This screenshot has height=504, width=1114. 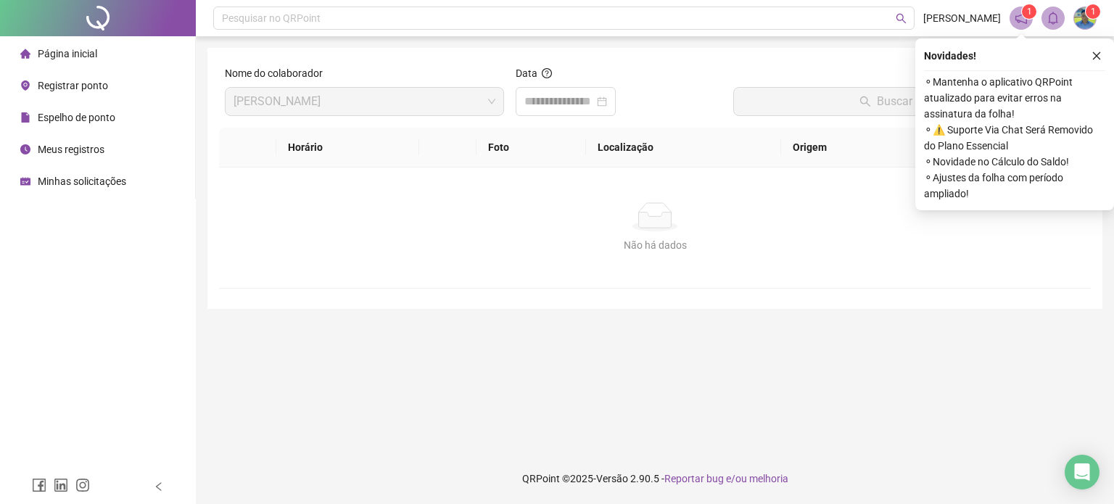 What do you see at coordinates (71, 149) in the screenshot?
I see `span: Meus registros` at bounding box center [71, 149].